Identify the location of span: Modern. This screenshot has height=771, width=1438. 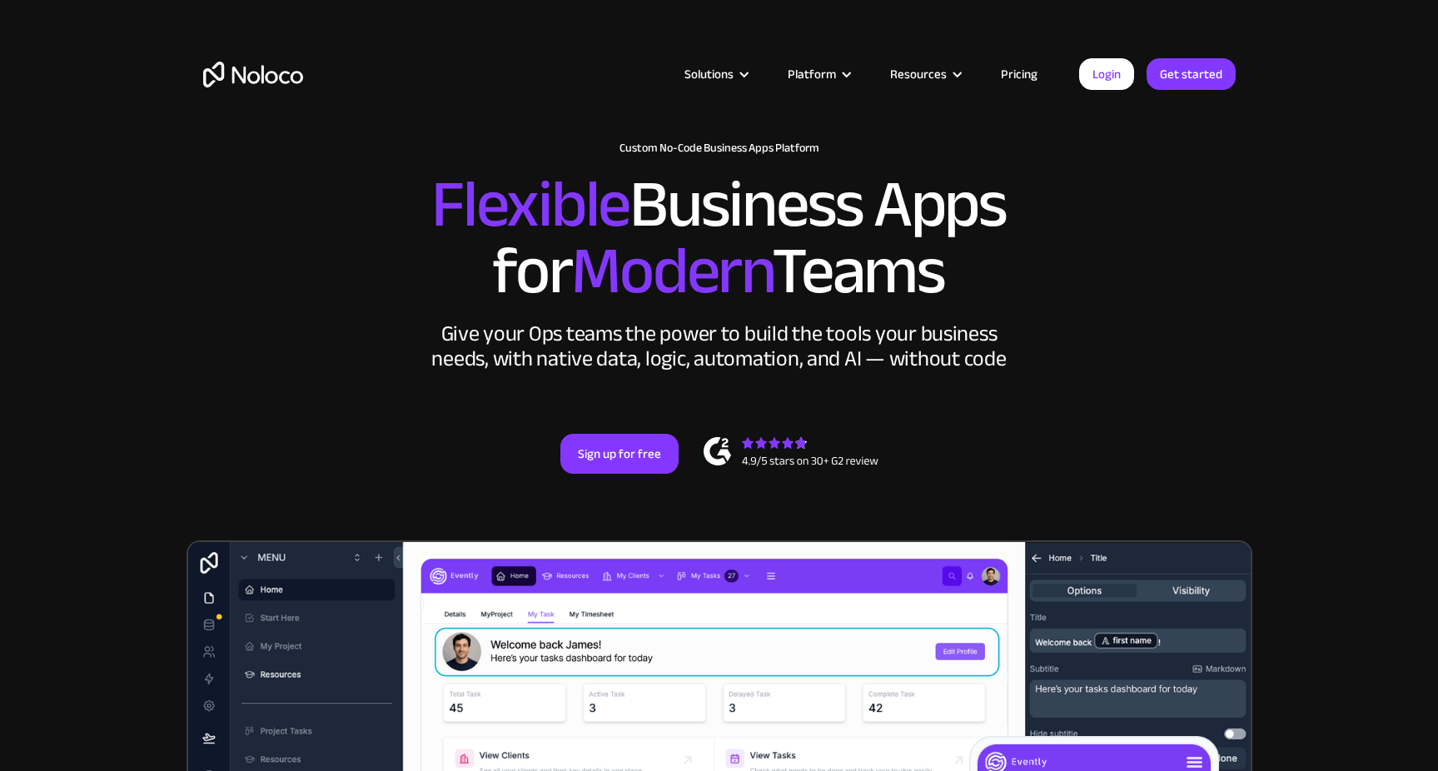
(671, 271).